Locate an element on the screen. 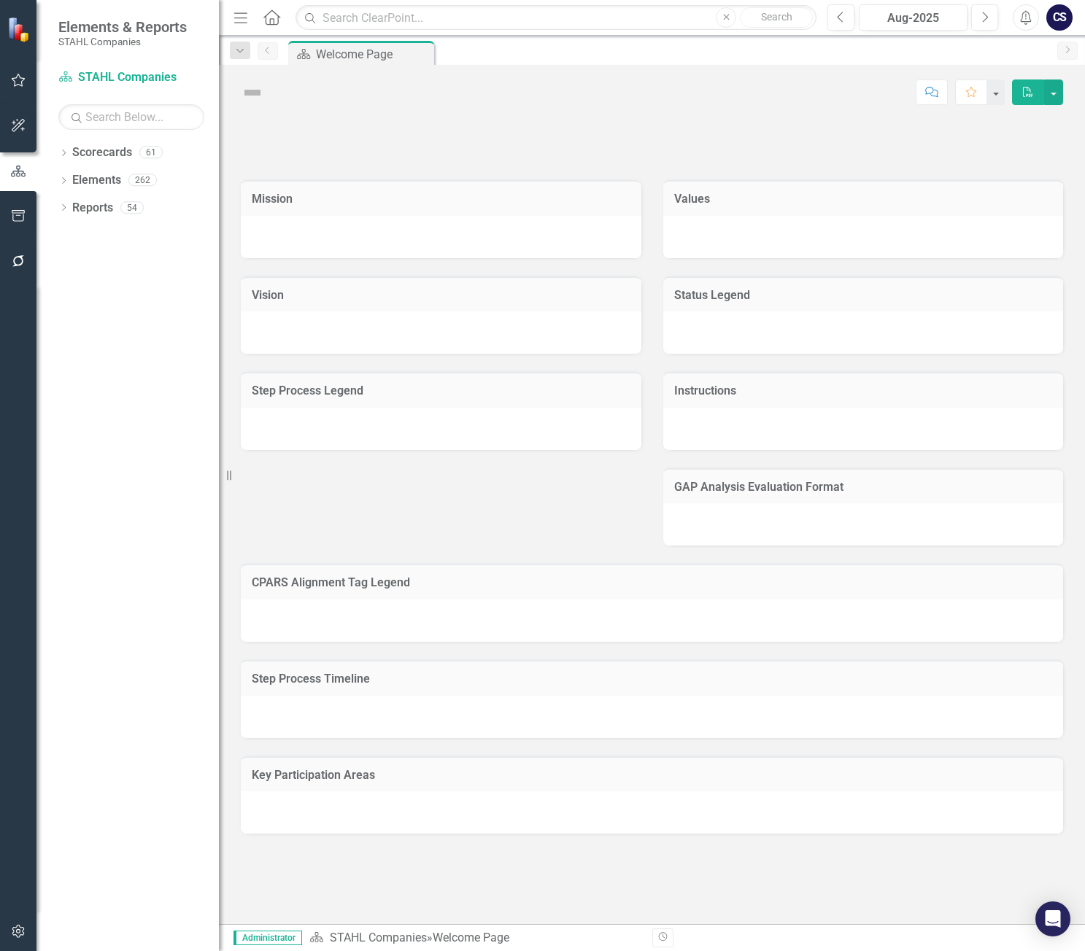 This screenshot has width=1085, height=951. input: Search Below... is located at coordinates (131, 117).